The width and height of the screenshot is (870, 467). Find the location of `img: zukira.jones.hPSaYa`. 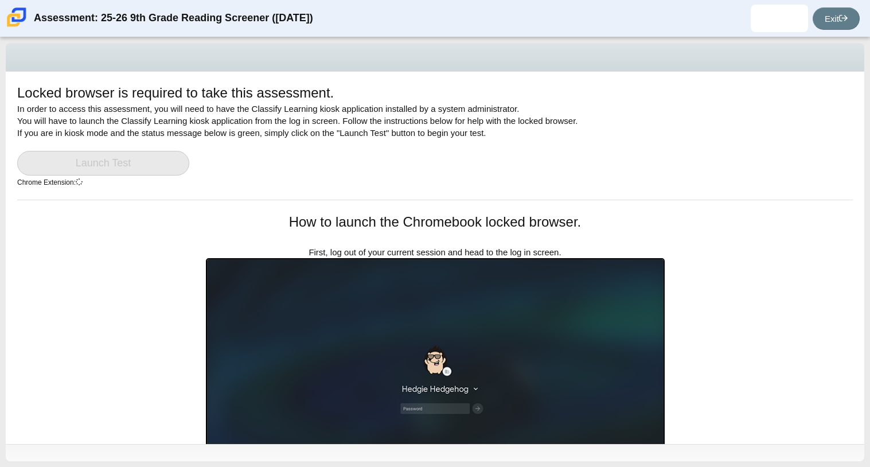

img: zukira.jones.hPSaYa is located at coordinates (780, 18).